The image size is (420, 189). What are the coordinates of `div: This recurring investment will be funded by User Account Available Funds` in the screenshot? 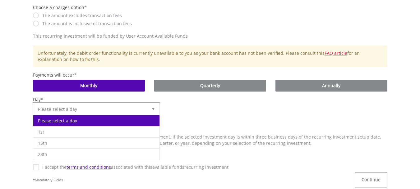 It's located at (210, 36).